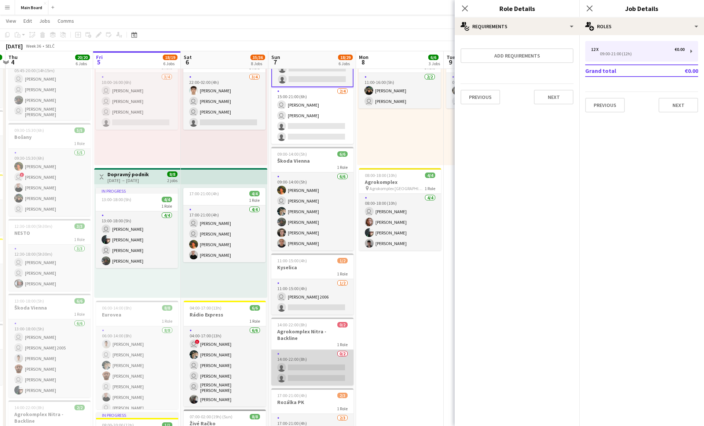  Describe the element at coordinates (99, 62) in the screenshot. I see `span: 5` at that location.